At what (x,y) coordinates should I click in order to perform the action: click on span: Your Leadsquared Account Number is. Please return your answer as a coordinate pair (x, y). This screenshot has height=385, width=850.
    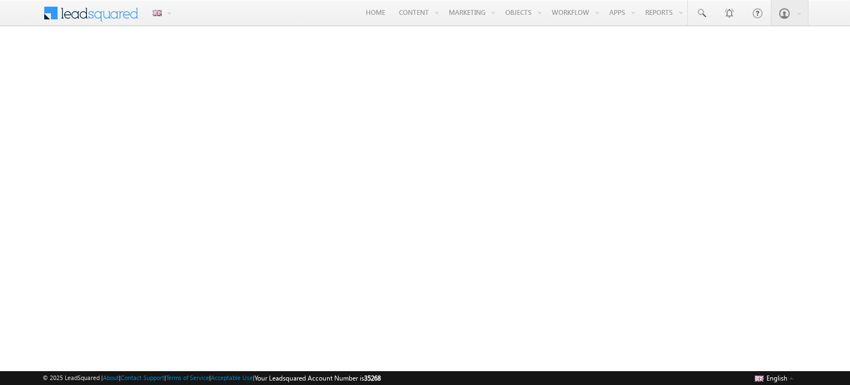
    Looking at the image, I should click on (318, 378).